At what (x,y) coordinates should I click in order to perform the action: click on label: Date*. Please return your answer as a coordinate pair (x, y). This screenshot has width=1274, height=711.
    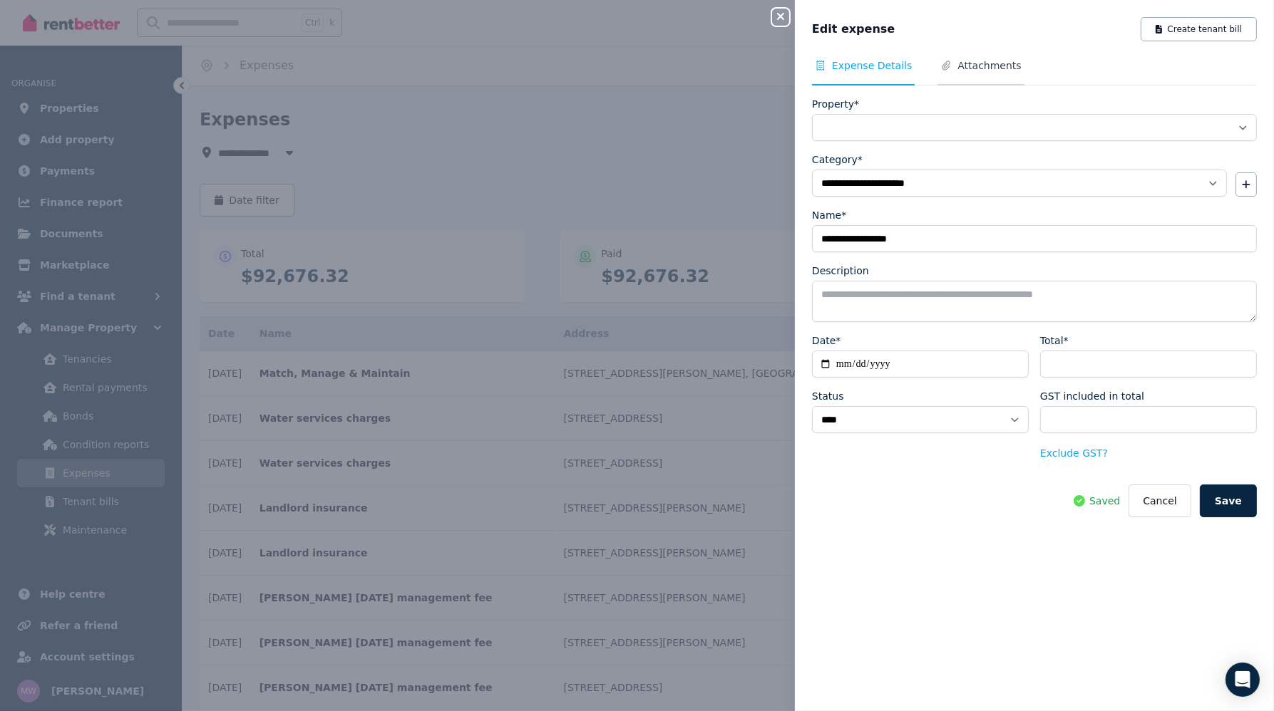
    Looking at the image, I should click on (826, 341).